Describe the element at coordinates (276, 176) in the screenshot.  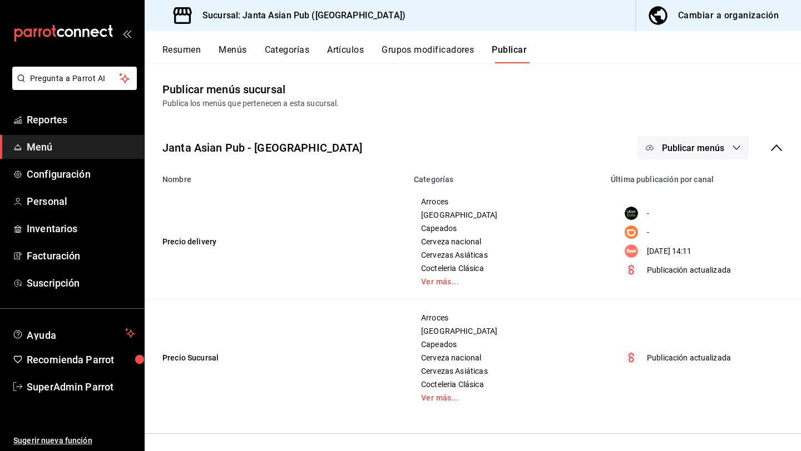
I see `th: Nombre` at that location.